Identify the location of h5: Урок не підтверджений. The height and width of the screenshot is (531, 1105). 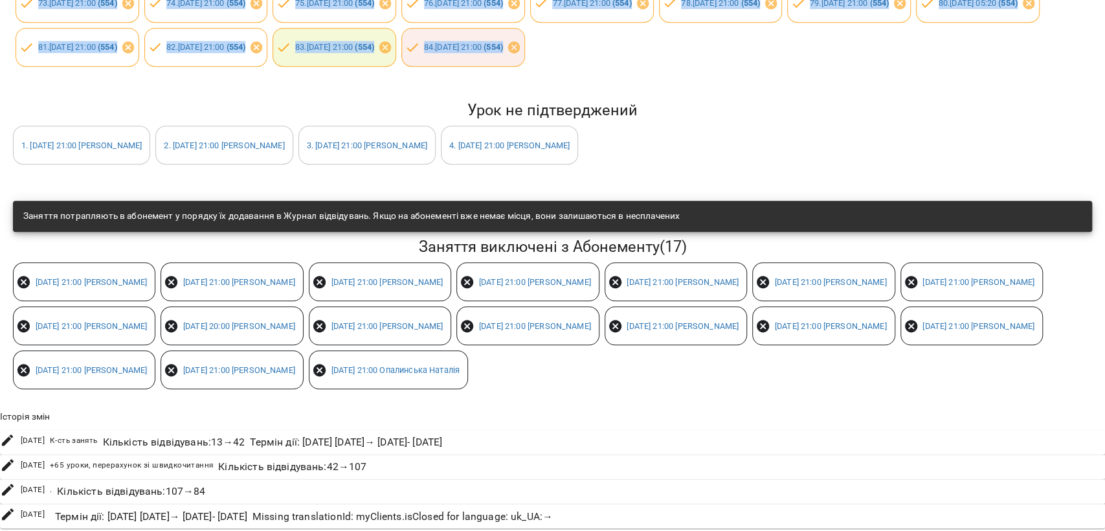
(552, 110).